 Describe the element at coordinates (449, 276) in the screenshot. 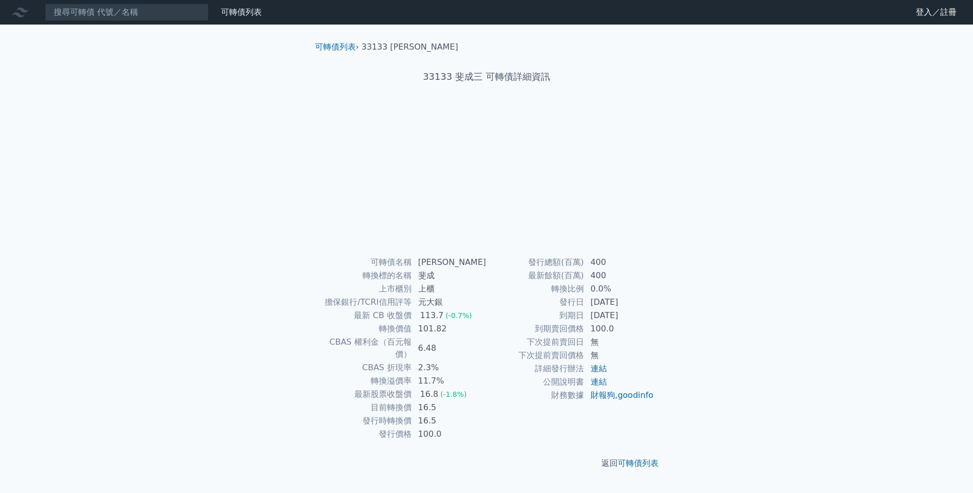

I see `td: 斐成` at that location.